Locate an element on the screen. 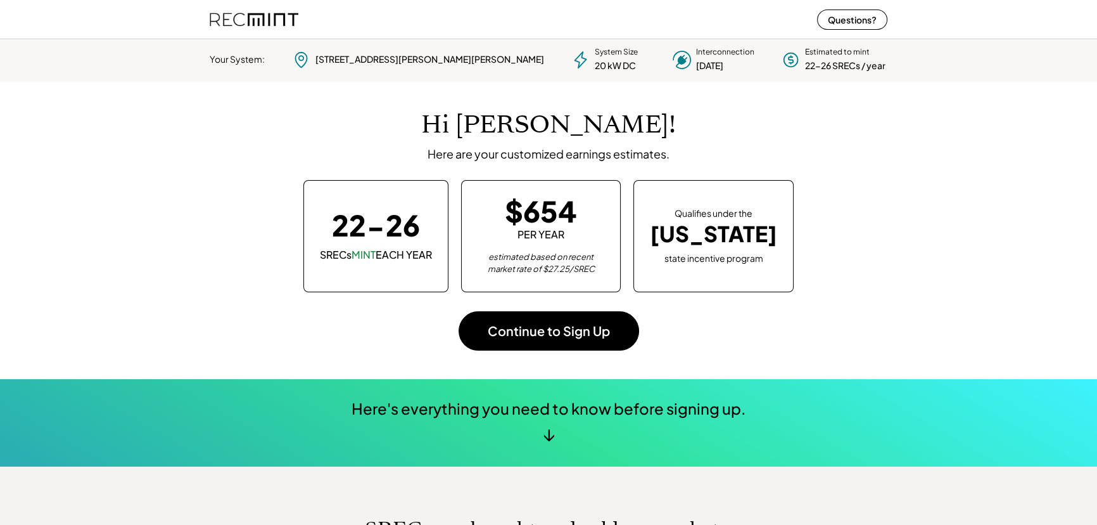 This screenshot has width=1097, height=525. div: Interconnection is located at coordinates (726, 52).